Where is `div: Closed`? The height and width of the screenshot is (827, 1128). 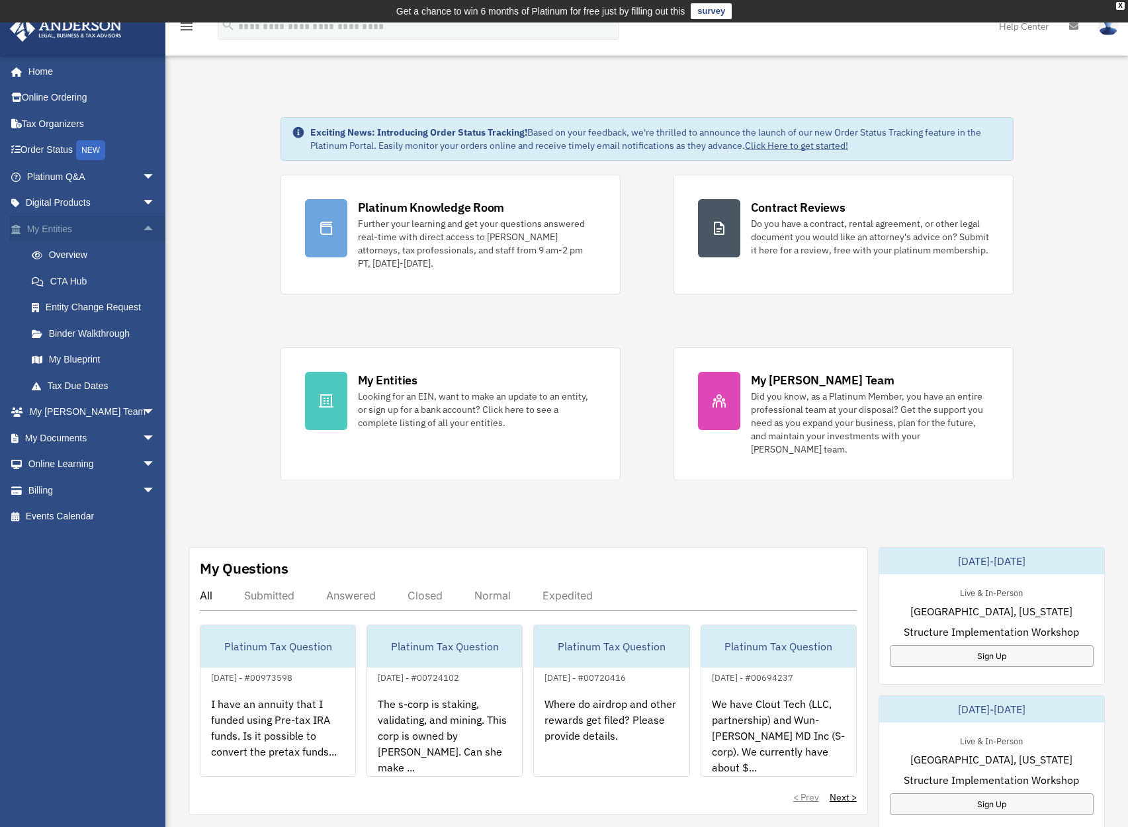
div: Closed is located at coordinates (425, 595).